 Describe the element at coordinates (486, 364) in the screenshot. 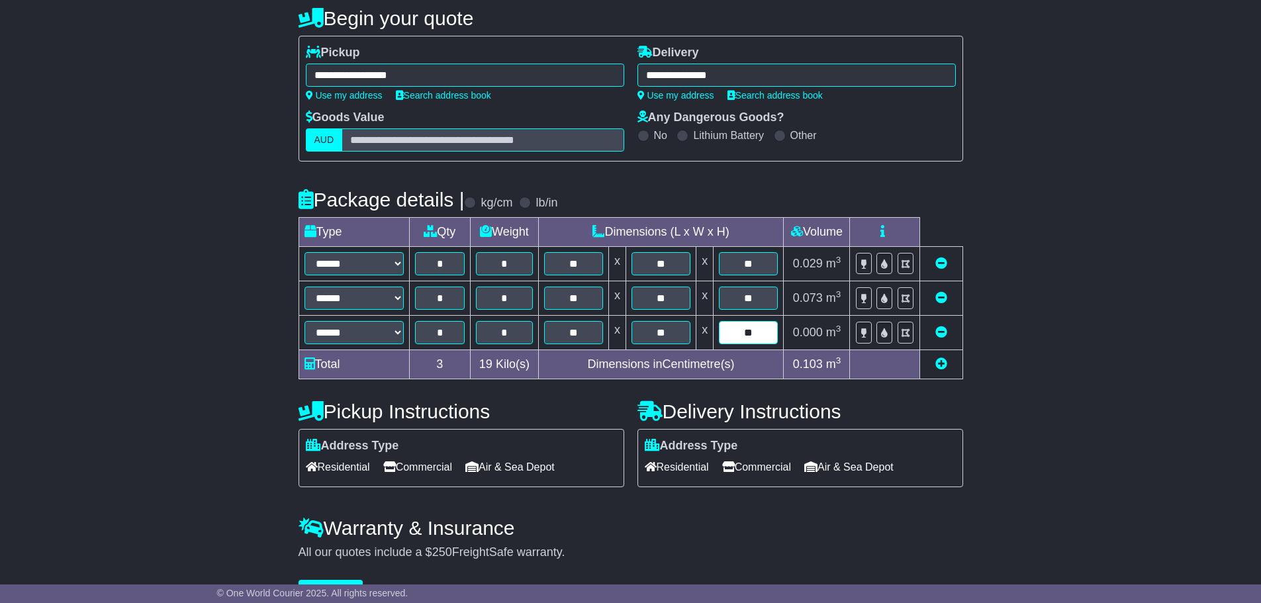

I see `span: 19` at that location.